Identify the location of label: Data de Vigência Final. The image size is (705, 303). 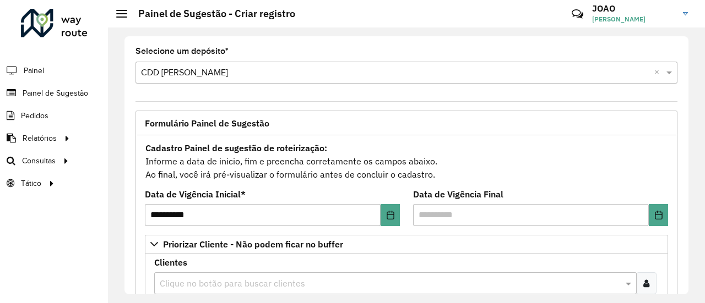
(458, 194).